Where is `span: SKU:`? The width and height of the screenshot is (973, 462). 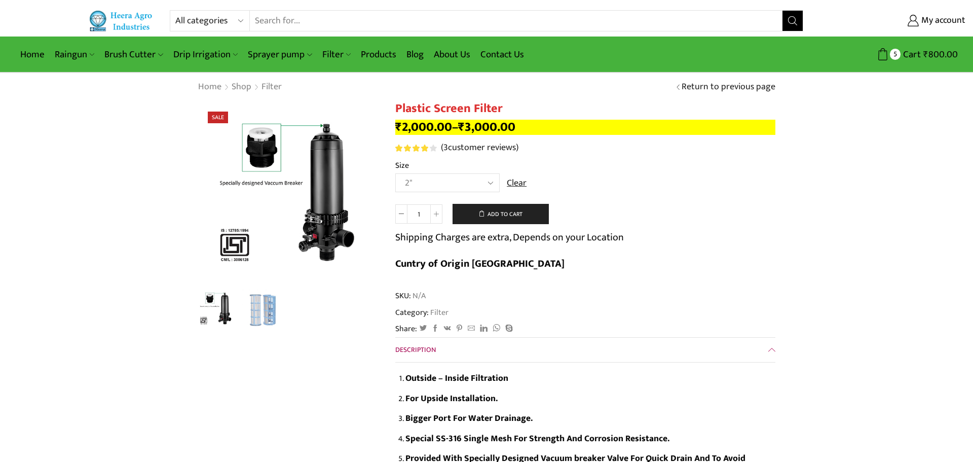 span: SKU: is located at coordinates (586, 296).